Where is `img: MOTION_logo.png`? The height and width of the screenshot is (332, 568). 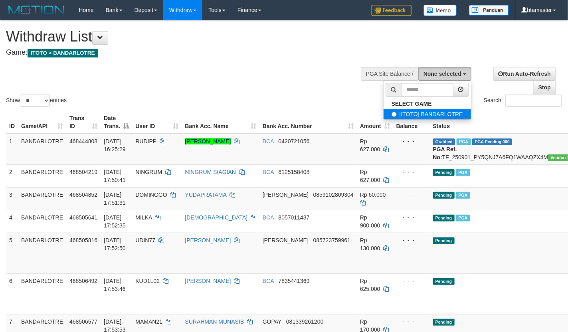
img: MOTION_logo.png is located at coordinates (36, 10).